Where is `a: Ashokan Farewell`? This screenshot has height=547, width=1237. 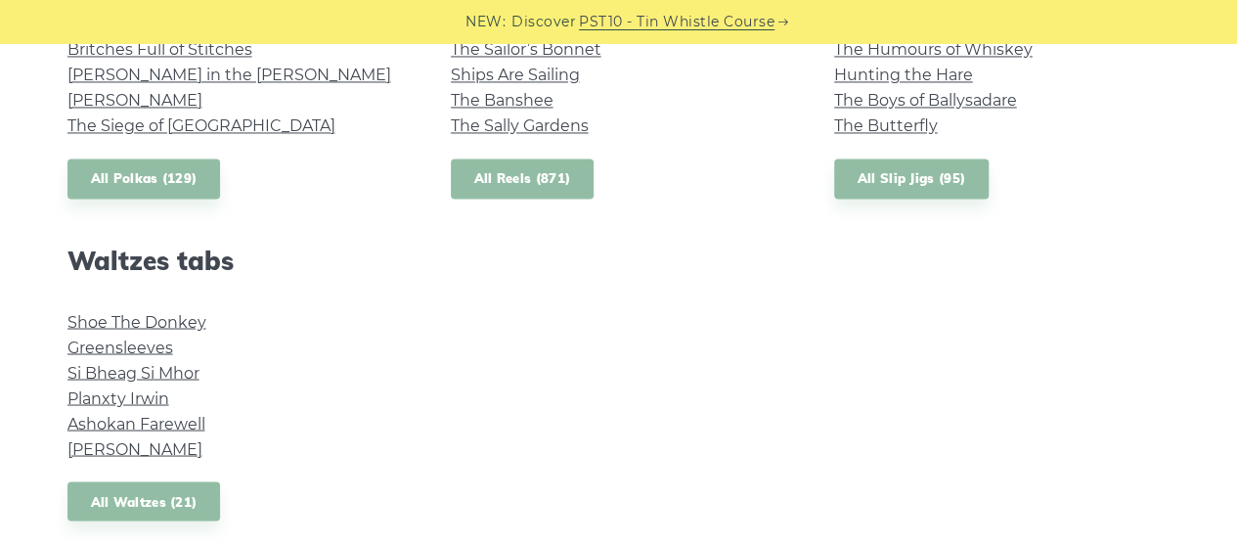
a: Ashokan Farewell is located at coordinates (136, 423).